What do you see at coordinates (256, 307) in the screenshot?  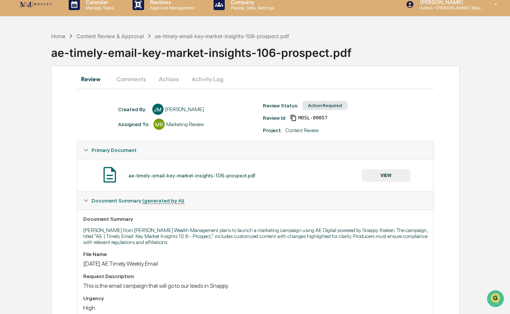 I see `div: High` at bounding box center [256, 307].